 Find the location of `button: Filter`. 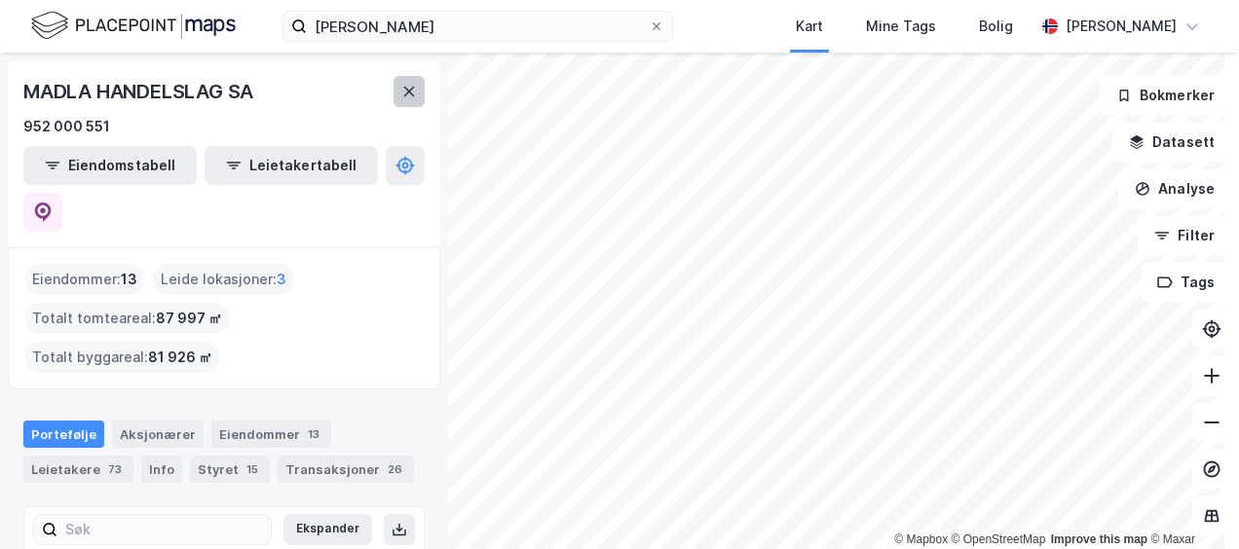

button: Filter is located at coordinates (1185, 236).